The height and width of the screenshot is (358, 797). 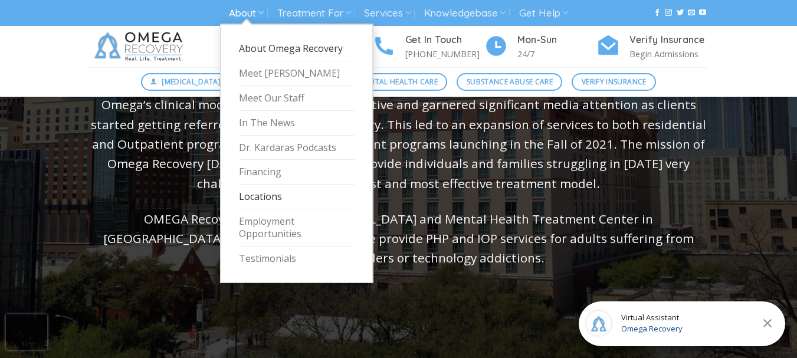 What do you see at coordinates (465, 13) in the screenshot?
I see `a: Knowledgebase` at bounding box center [465, 13].